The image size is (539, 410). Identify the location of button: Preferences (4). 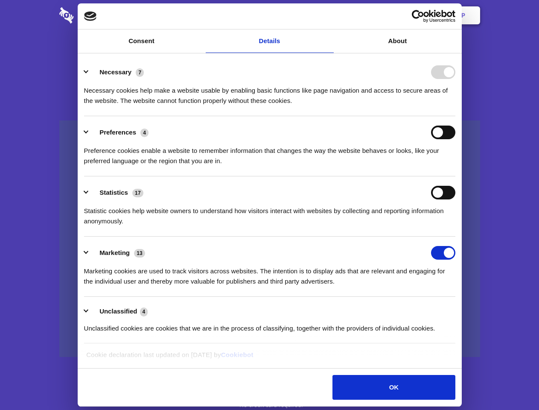
(119, 132).